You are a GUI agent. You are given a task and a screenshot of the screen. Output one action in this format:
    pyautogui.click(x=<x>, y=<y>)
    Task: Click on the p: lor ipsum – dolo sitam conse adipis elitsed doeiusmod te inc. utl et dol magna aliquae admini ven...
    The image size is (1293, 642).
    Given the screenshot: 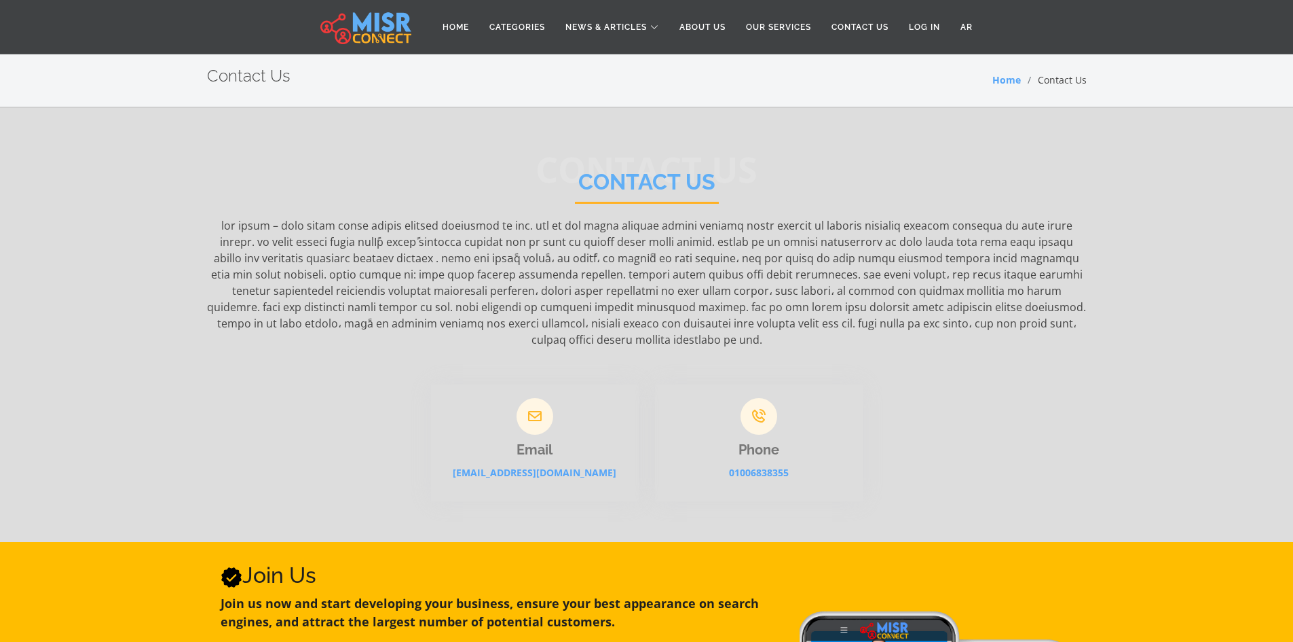 What is the action you would take?
    pyautogui.click(x=647, y=282)
    